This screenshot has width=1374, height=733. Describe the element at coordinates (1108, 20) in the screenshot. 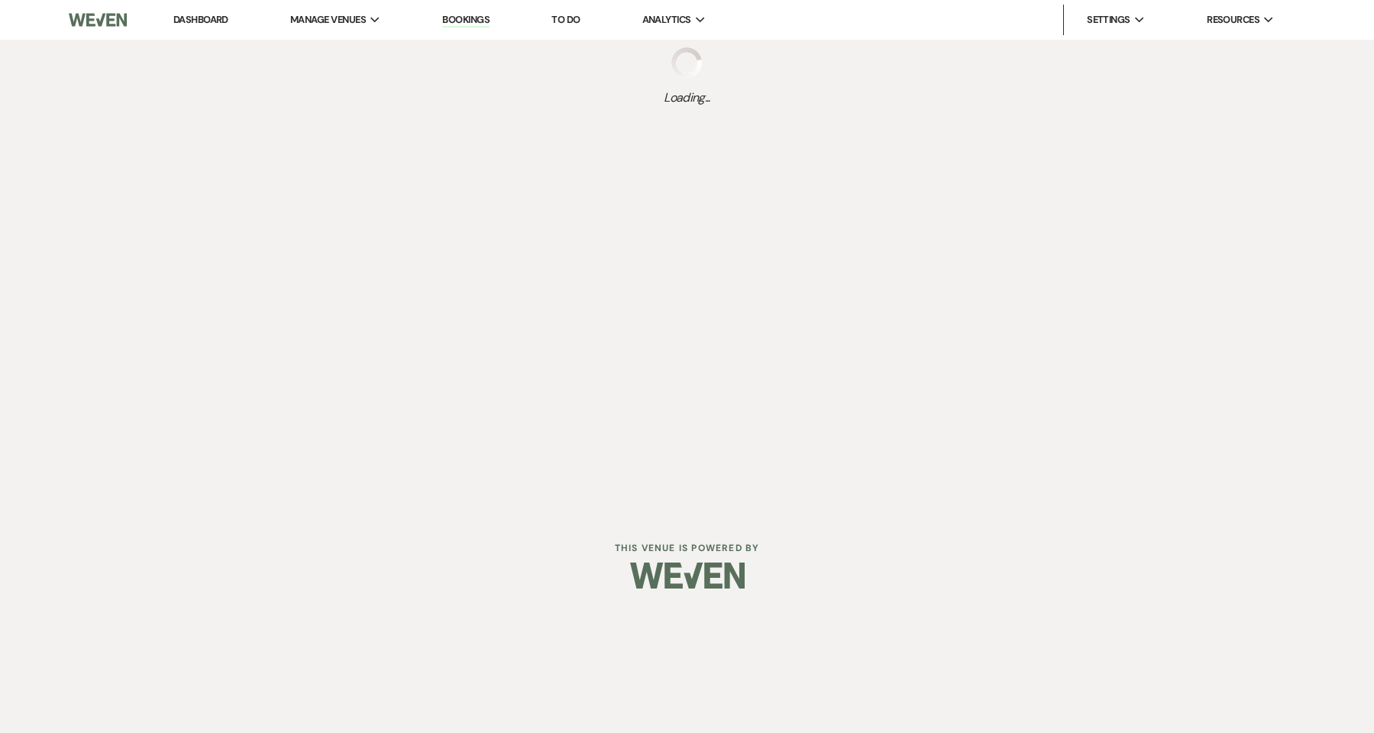

I see `span: Settings` at that location.